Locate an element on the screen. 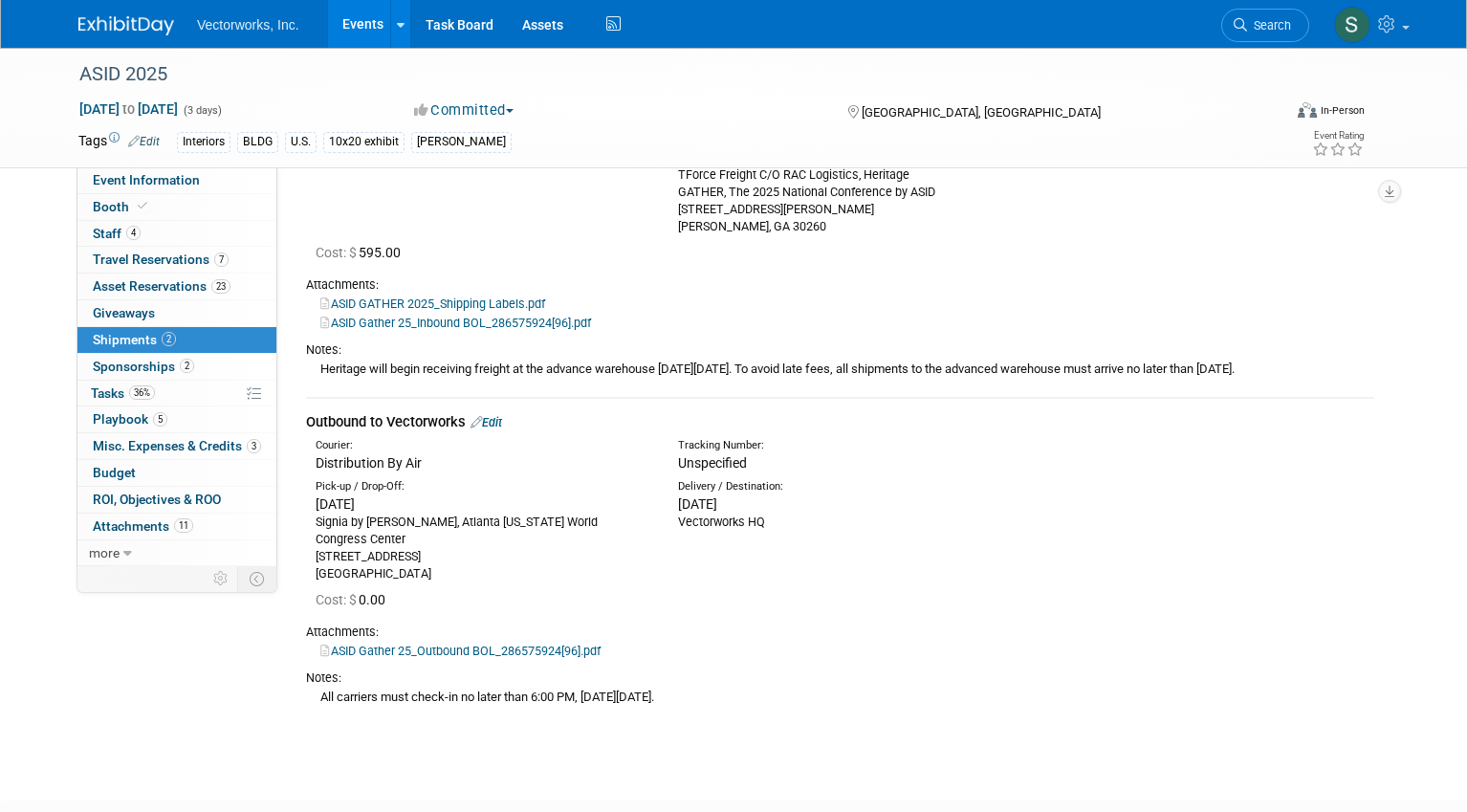 This screenshot has width=1467, height=812. a: Asset Reservations23 is located at coordinates (176, 286).